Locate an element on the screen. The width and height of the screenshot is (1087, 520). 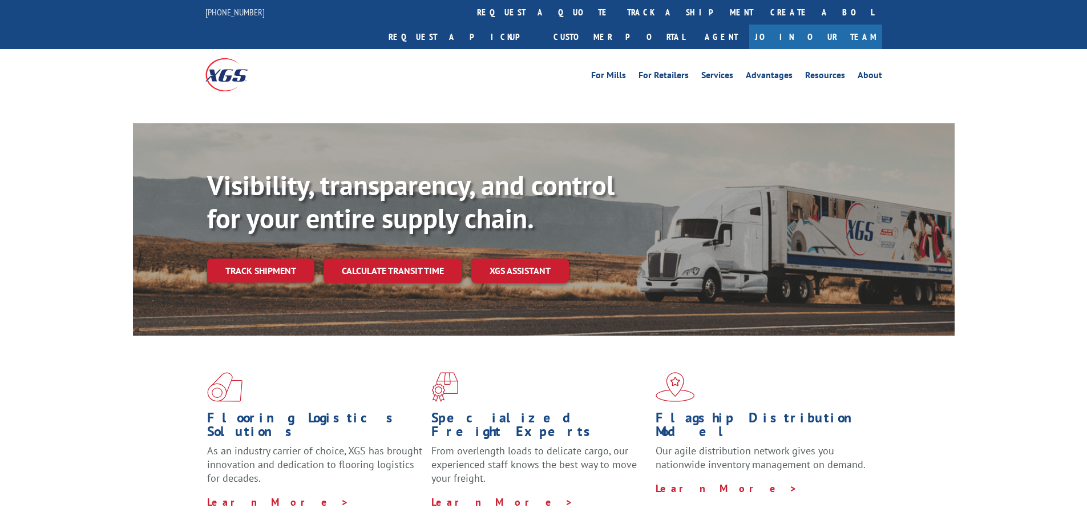
a: Customer Portal is located at coordinates (619, 37).